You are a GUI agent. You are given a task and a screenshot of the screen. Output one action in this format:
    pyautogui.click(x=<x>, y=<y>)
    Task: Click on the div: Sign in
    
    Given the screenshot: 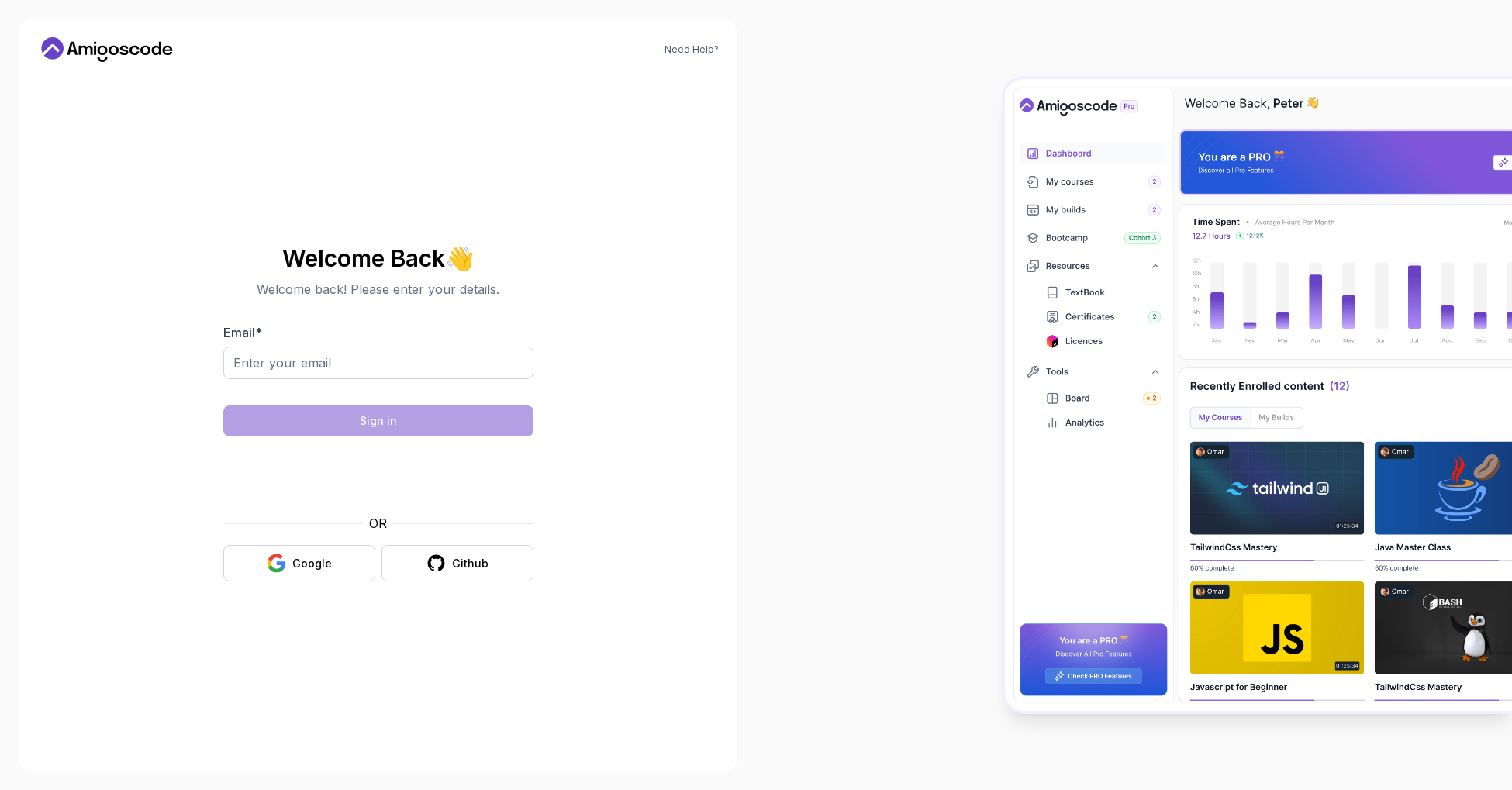 What is the action you would take?
    pyautogui.click(x=378, y=421)
    